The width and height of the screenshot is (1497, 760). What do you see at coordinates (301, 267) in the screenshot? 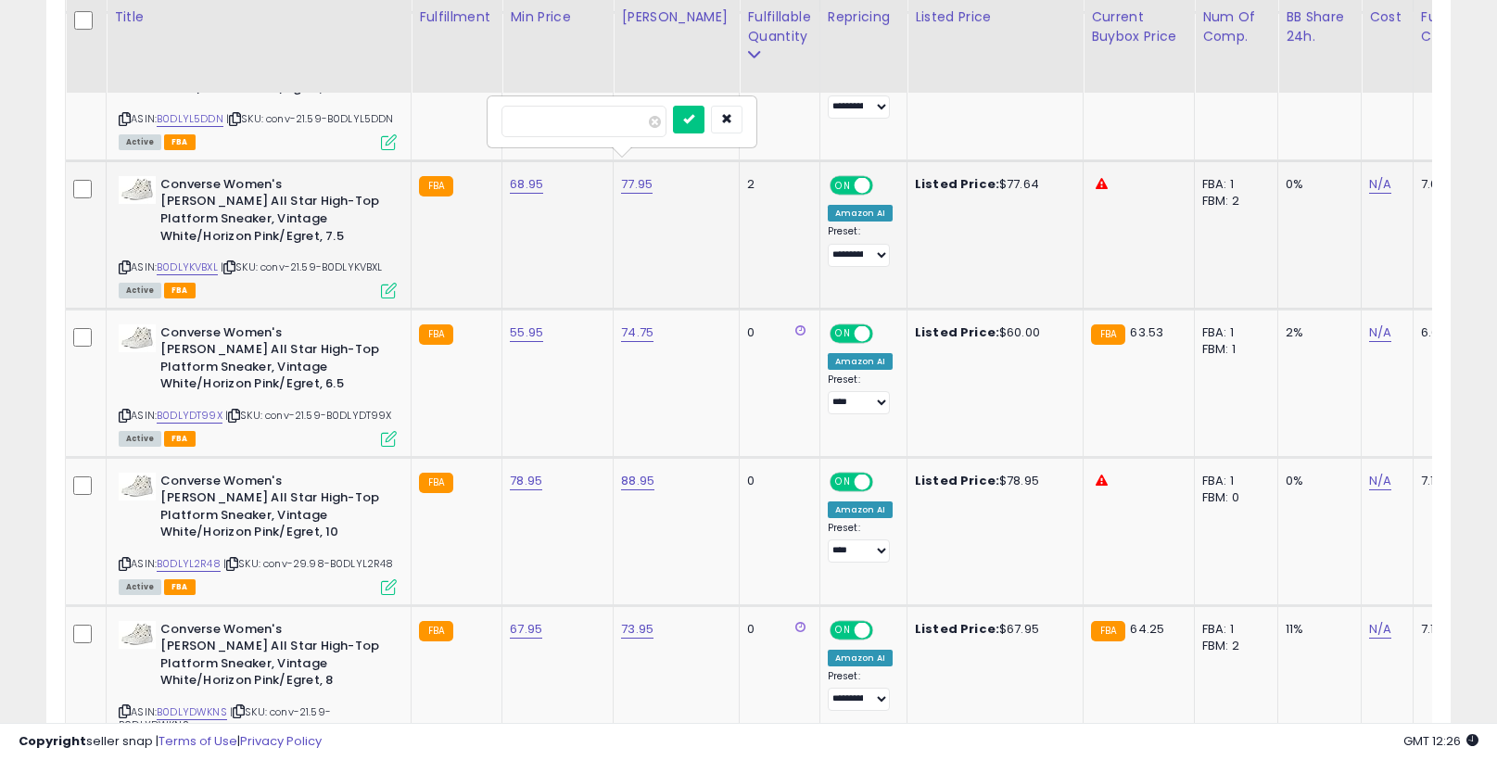
I see `span: | SKU: conv-21.59-B0DLYKVBXL` at bounding box center [301, 267].